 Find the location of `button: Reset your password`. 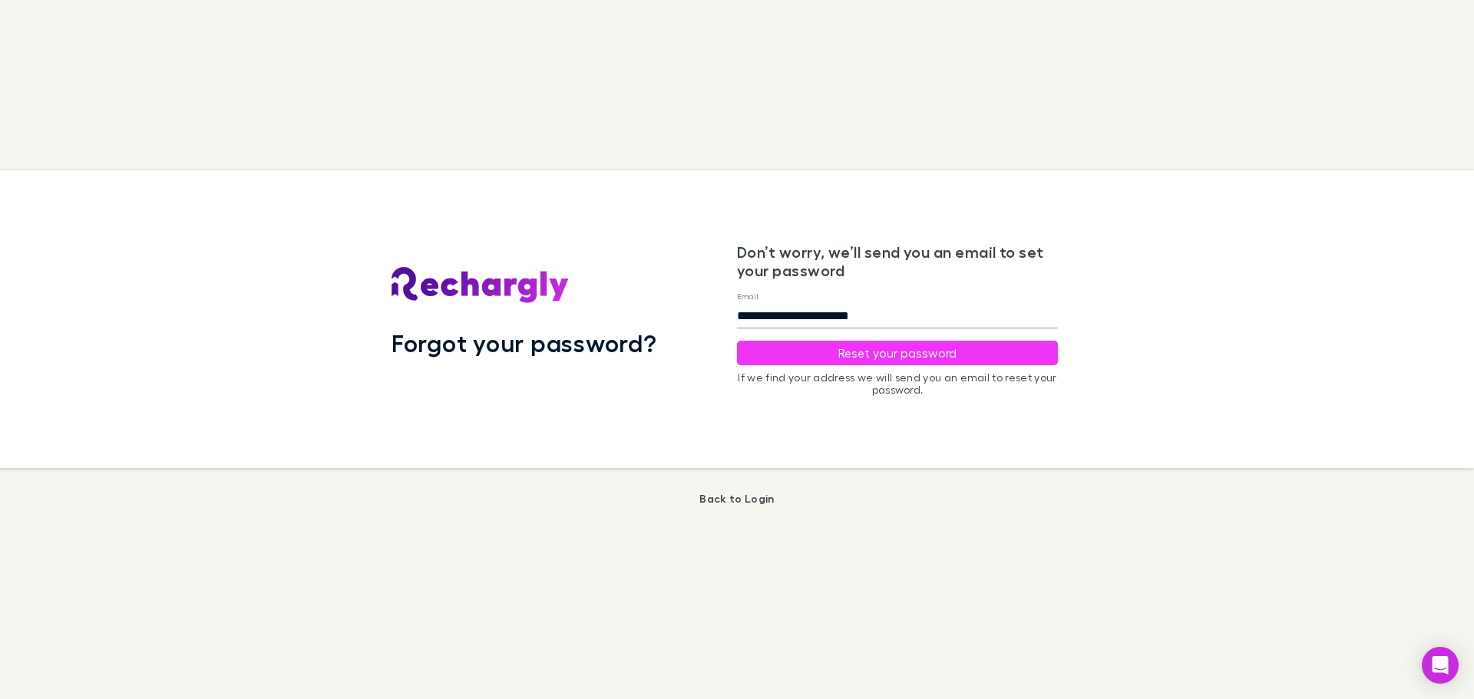

button: Reset your password is located at coordinates (897, 353).